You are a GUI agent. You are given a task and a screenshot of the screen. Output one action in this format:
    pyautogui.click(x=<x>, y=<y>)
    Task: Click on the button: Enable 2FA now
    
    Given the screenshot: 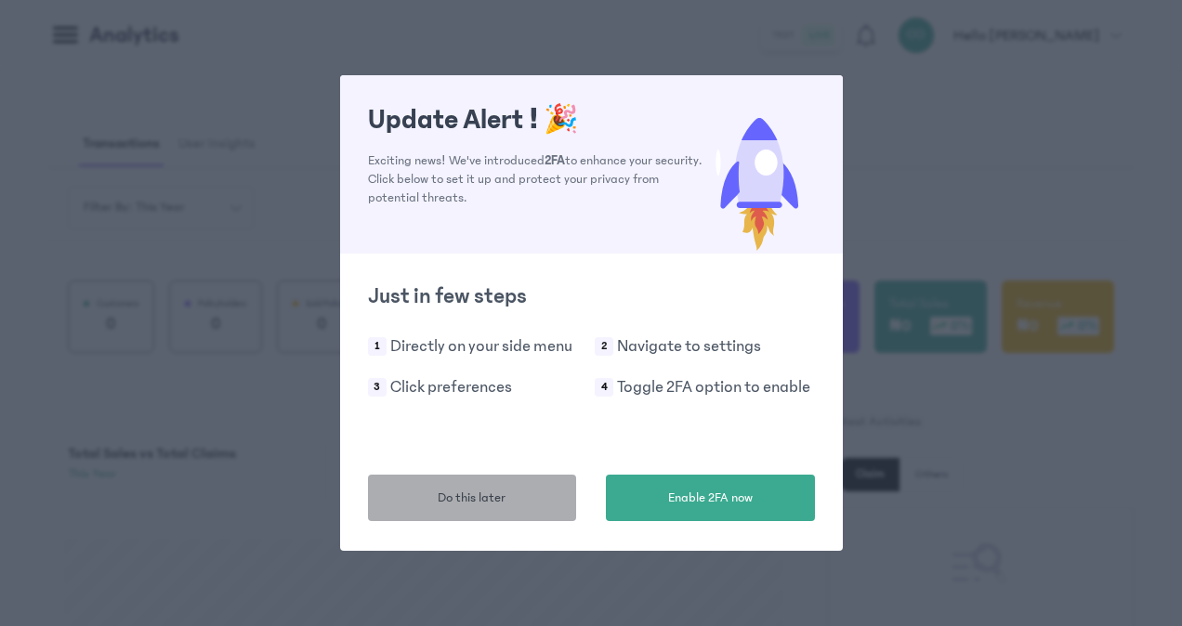 What is the action you would take?
    pyautogui.click(x=710, y=498)
    